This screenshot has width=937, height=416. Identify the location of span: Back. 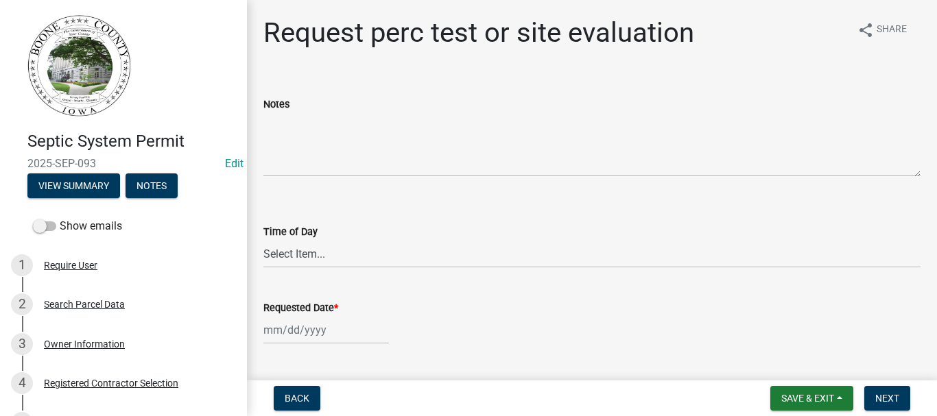
(297, 398).